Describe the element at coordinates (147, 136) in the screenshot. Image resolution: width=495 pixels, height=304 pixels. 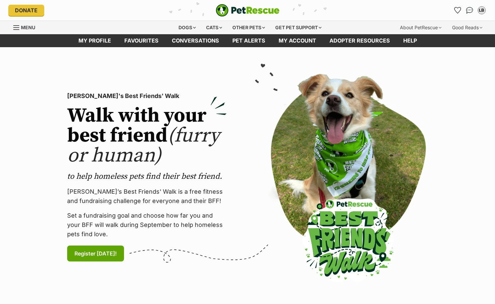
I see `h2: Walk with your best friend` at that location.